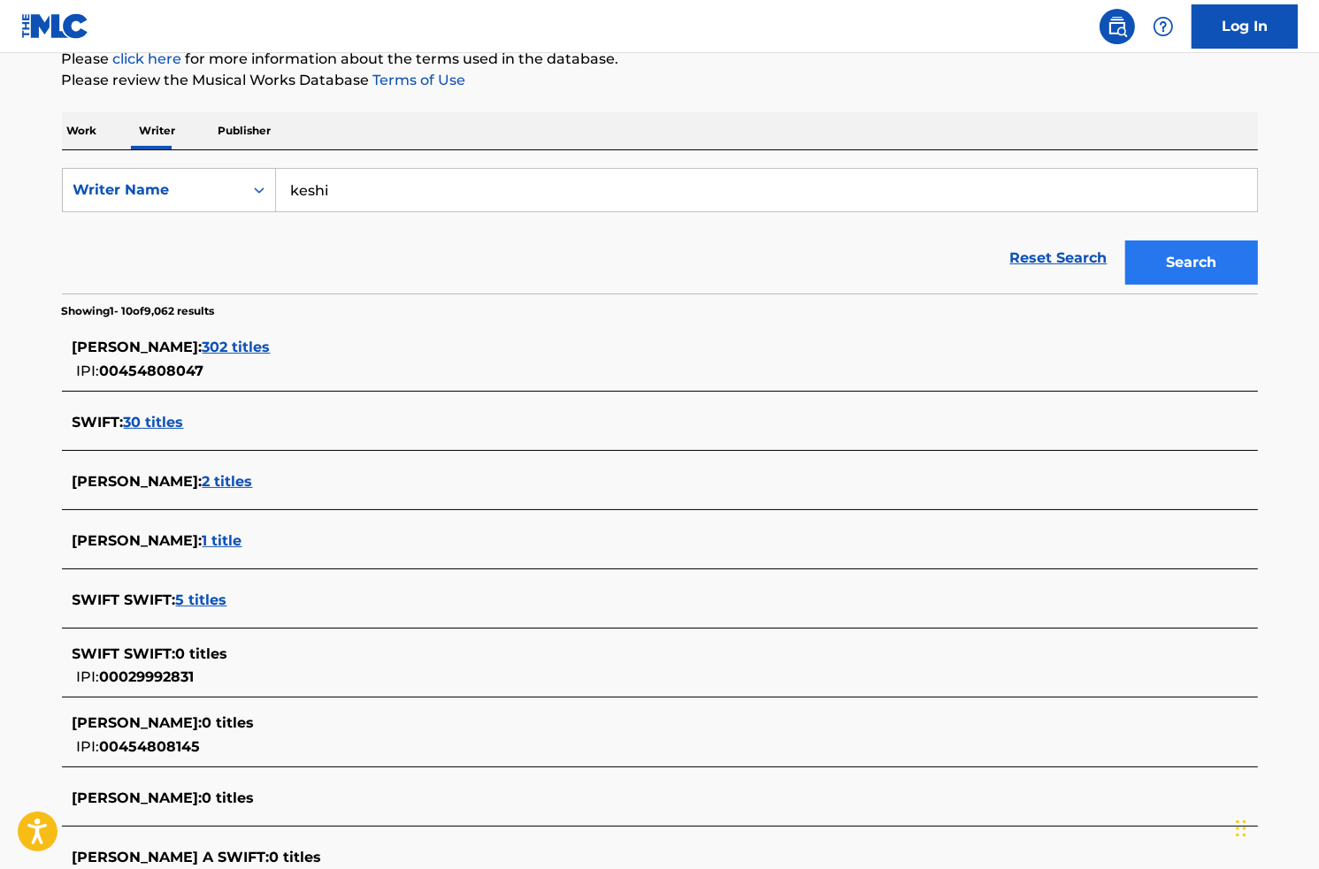 The height and width of the screenshot is (869, 1319). I want to click on span: SWIFT :, so click(98, 422).